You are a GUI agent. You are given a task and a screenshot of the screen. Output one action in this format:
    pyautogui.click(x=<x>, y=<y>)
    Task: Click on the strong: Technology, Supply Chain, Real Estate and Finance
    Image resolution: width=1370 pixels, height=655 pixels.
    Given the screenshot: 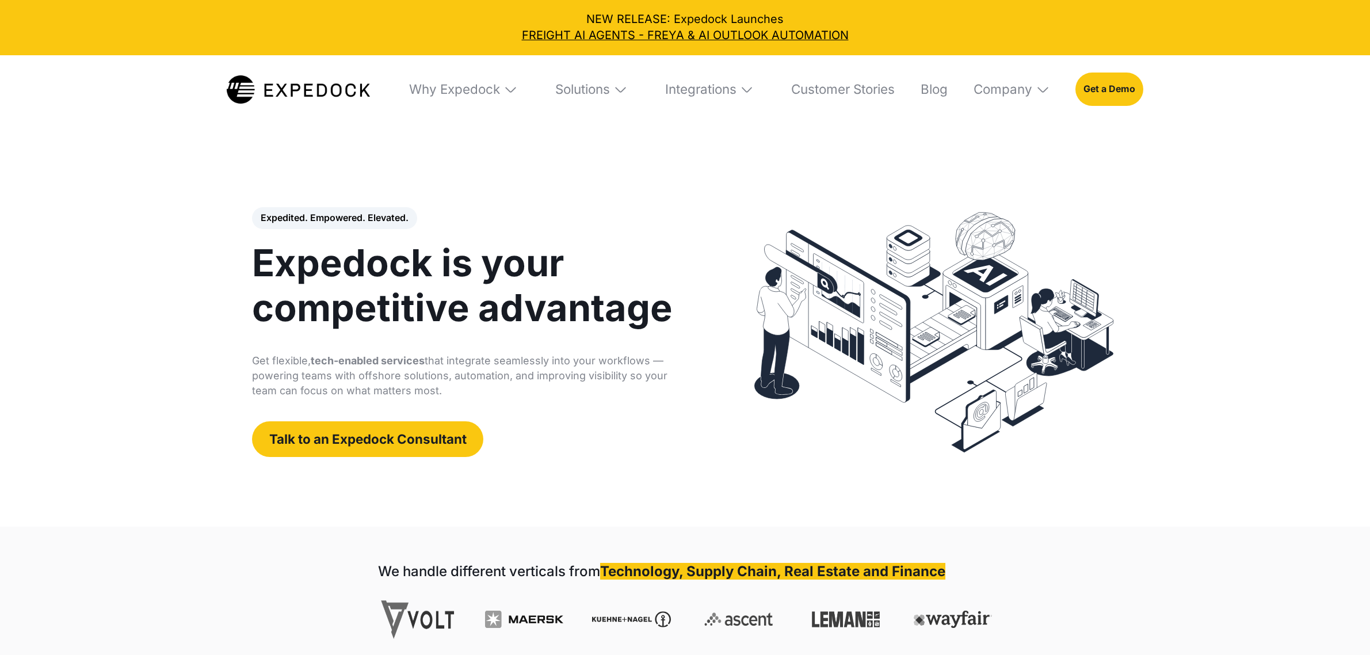 What is the action you would take?
    pyautogui.click(x=773, y=571)
    